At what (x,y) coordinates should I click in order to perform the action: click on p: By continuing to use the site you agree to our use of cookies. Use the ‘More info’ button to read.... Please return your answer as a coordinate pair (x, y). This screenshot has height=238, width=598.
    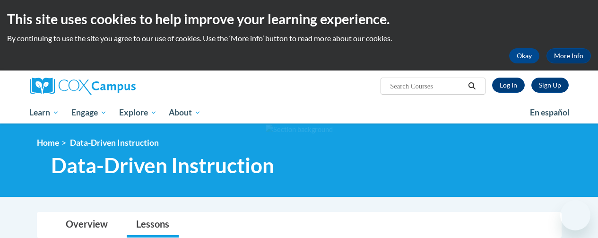
    Looking at the image, I should click on (299, 38).